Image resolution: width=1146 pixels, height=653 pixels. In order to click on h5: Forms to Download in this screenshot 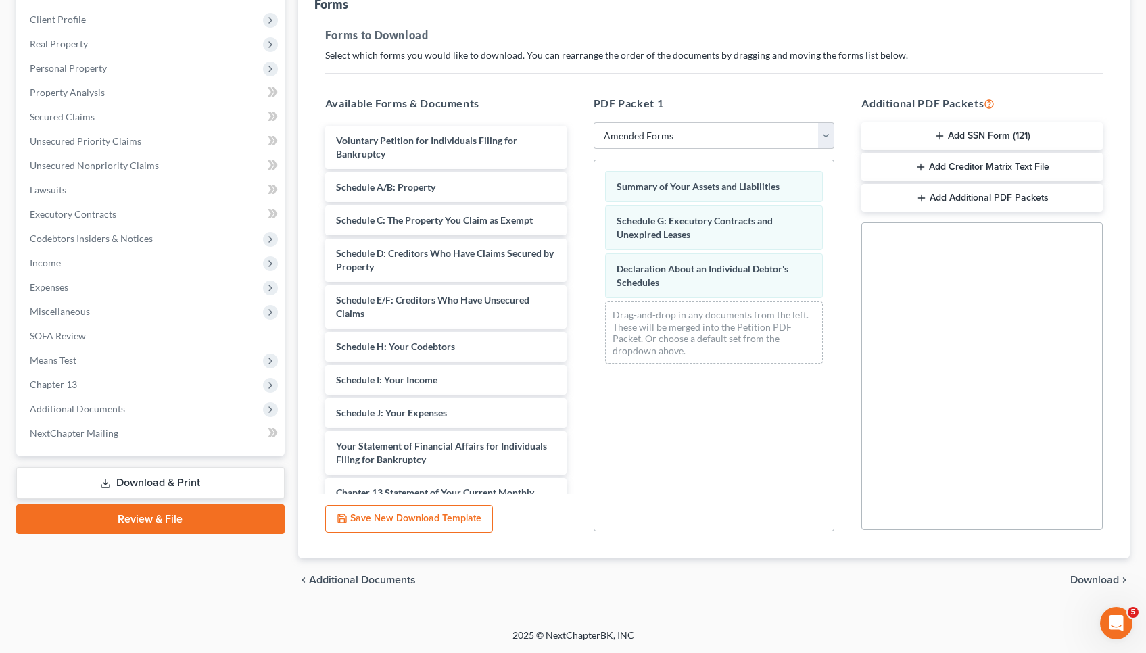, I will do `click(714, 35)`.